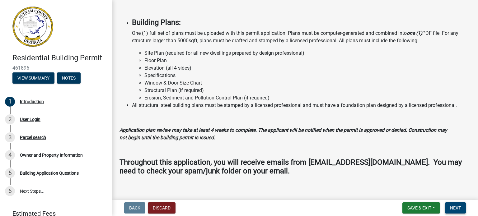  What do you see at coordinates (307, 98) in the screenshot?
I see `li: Erosion, Sediment and Pollution Control Plan (if required)` at bounding box center [307, 98].